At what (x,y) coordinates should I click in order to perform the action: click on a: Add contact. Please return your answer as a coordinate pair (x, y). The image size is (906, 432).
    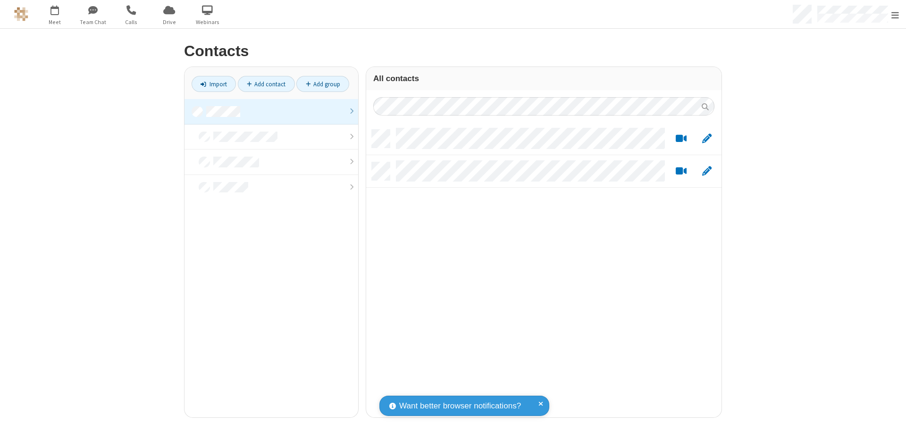
    Looking at the image, I should click on (266, 84).